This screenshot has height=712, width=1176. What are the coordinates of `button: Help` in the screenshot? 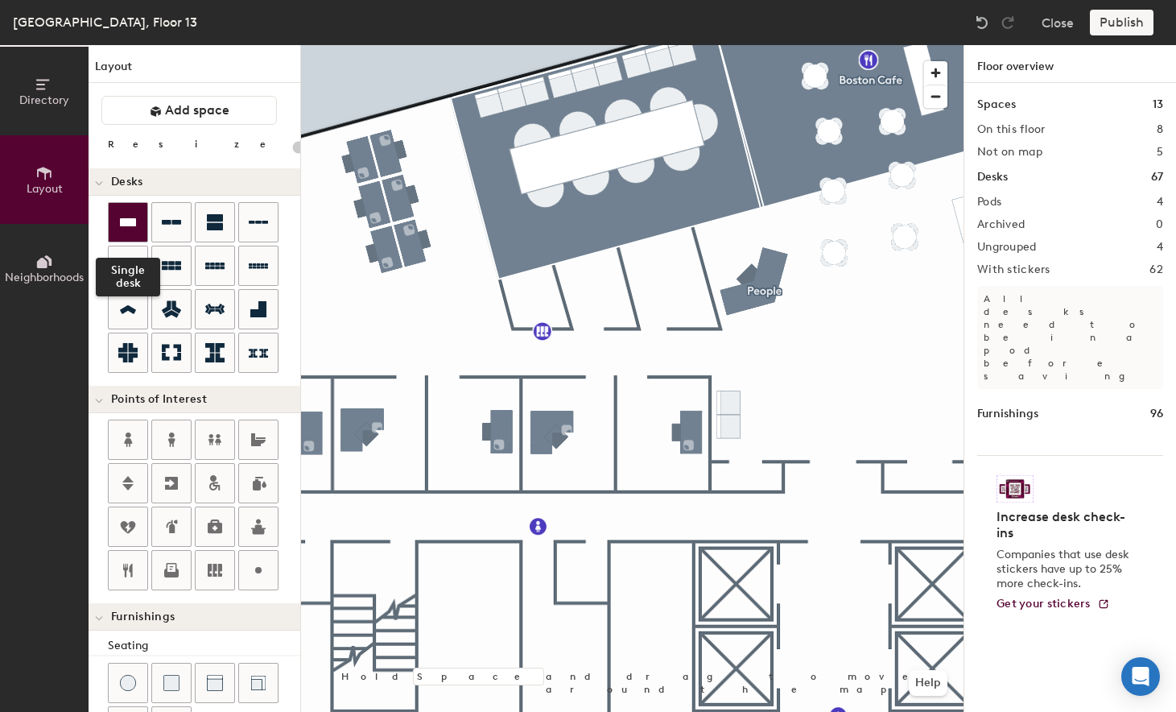 It's located at (928, 683).